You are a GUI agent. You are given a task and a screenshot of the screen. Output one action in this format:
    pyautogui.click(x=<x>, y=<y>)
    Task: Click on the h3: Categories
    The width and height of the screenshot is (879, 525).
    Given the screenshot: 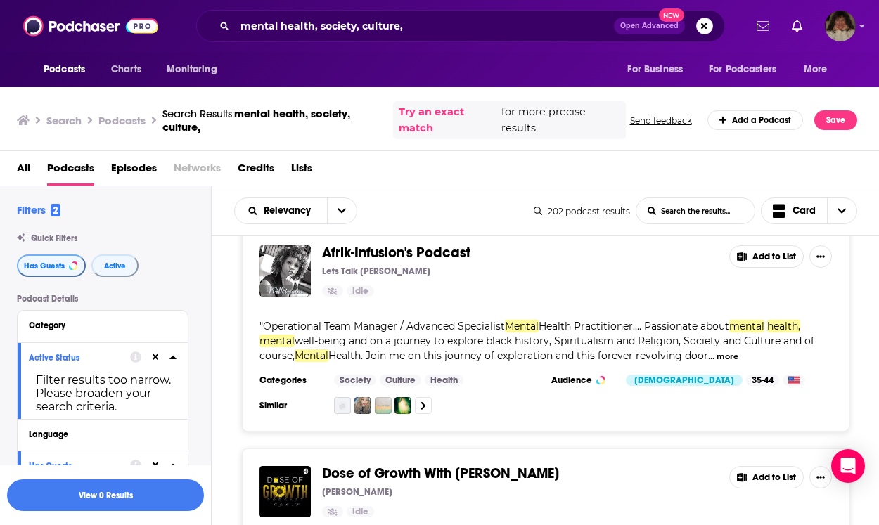 What is the action you would take?
    pyautogui.click(x=291, y=380)
    